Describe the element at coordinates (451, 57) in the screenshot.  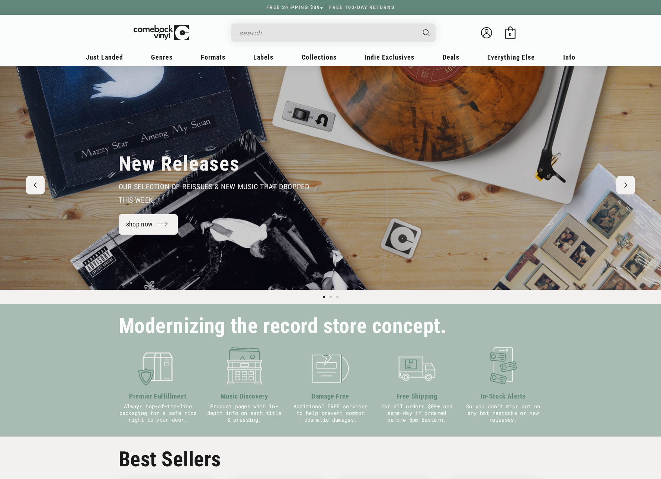
I see `span: Deals` at that location.